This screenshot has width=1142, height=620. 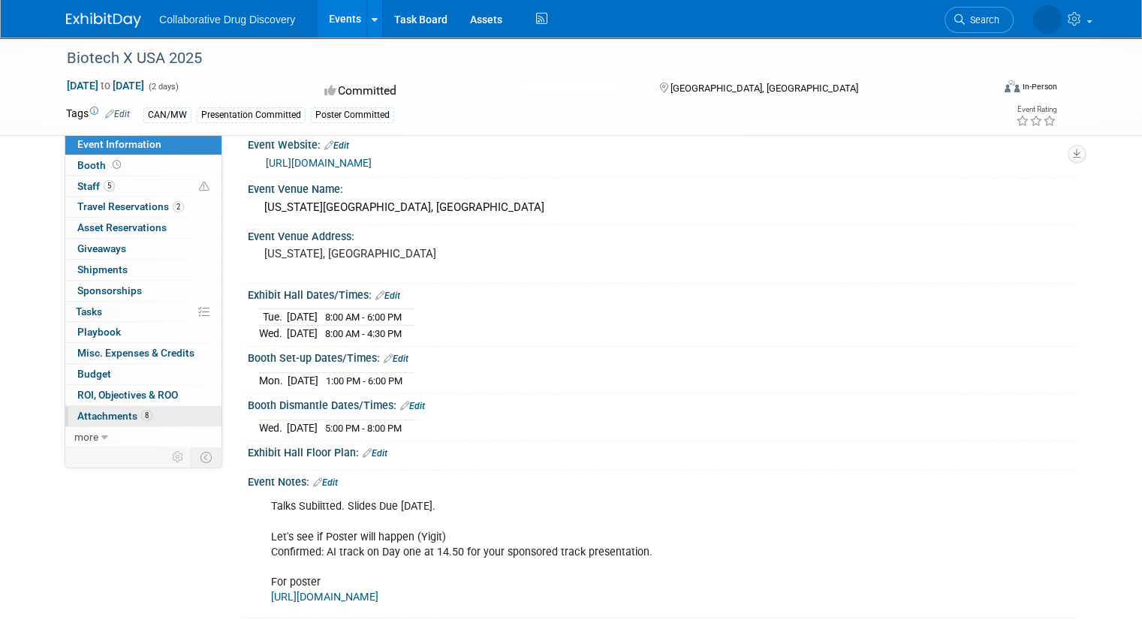 What do you see at coordinates (1047, 20) in the screenshot?
I see `img: Evan Moriarity` at bounding box center [1047, 20].